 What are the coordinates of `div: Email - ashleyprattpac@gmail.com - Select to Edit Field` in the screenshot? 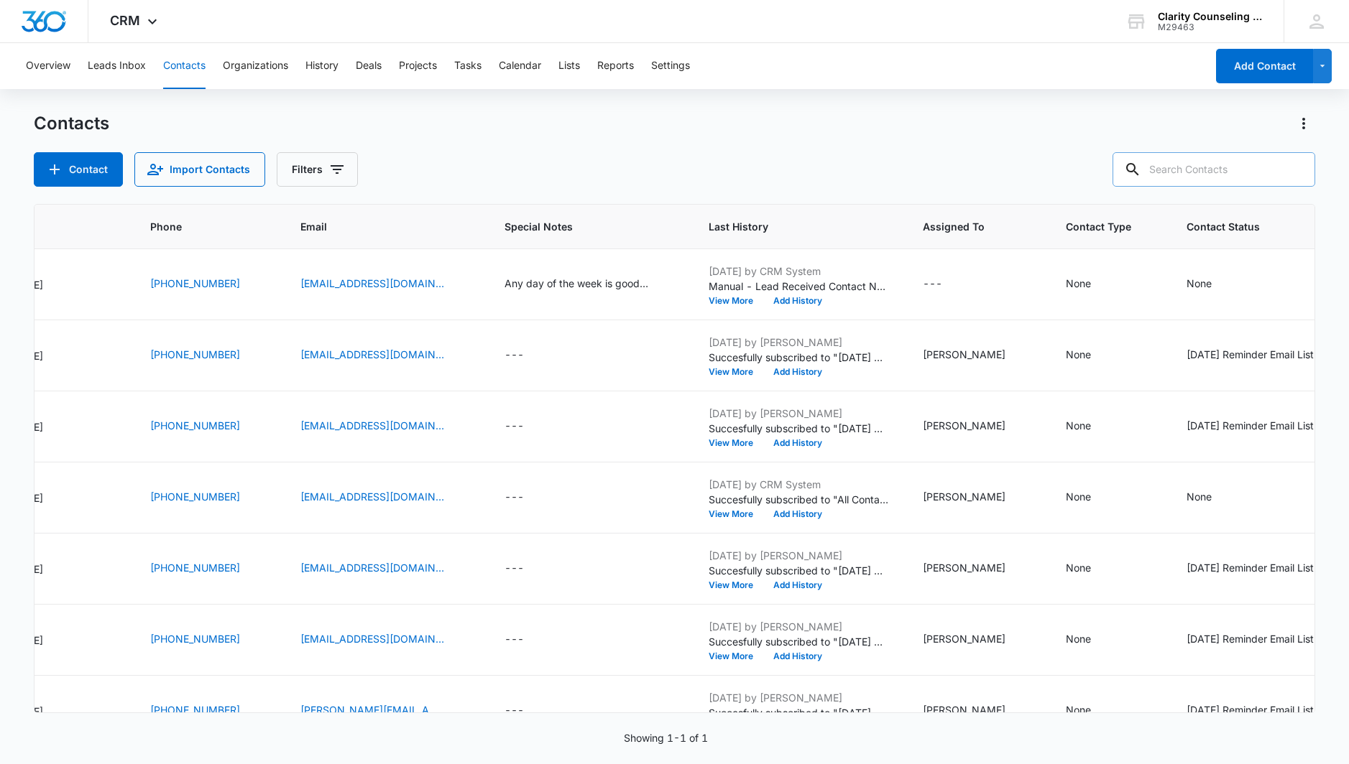 It's located at (385, 640).